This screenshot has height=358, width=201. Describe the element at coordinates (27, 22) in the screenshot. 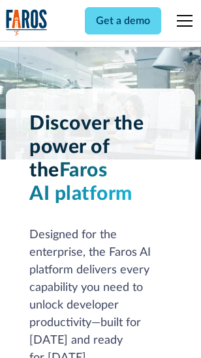

I see `img: Logo of the analytics and reporting company Faros.` at that location.